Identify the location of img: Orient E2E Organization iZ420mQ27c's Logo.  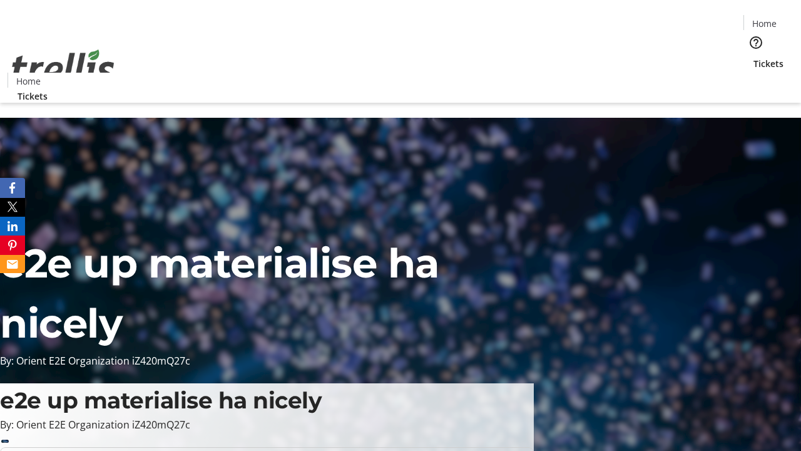
(63, 67).